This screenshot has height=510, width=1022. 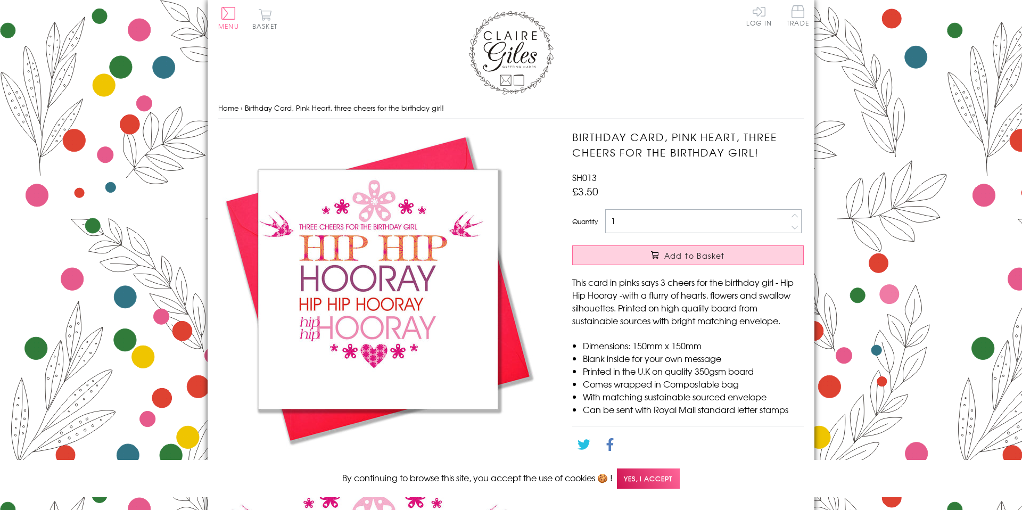 I want to click on button: Basket, so click(x=265, y=19).